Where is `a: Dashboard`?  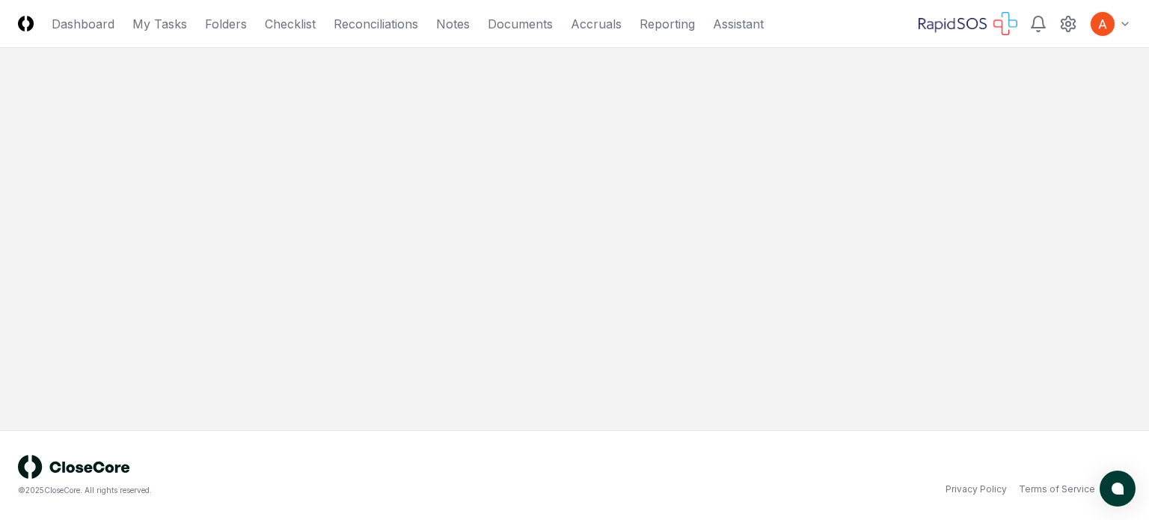
a: Dashboard is located at coordinates (83, 24).